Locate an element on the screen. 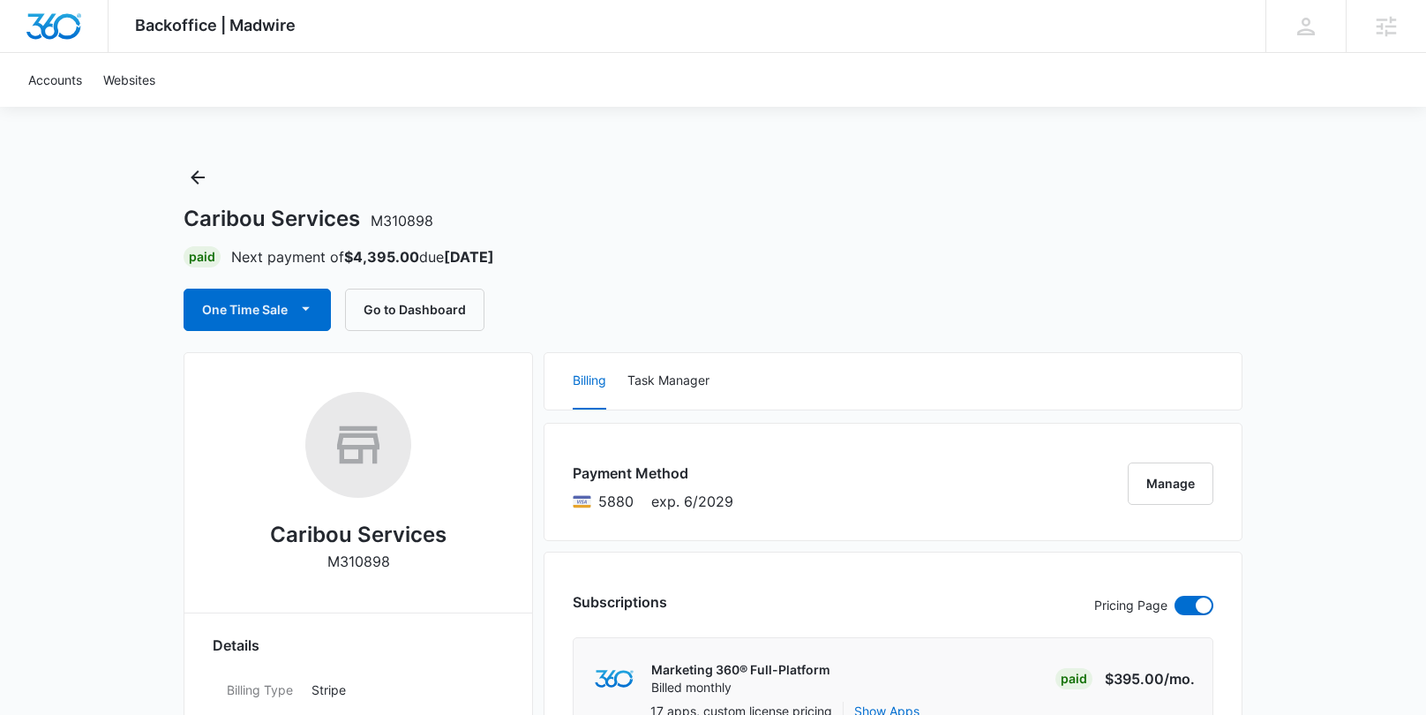  h2: Caribou Services is located at coordinates (358, 535).